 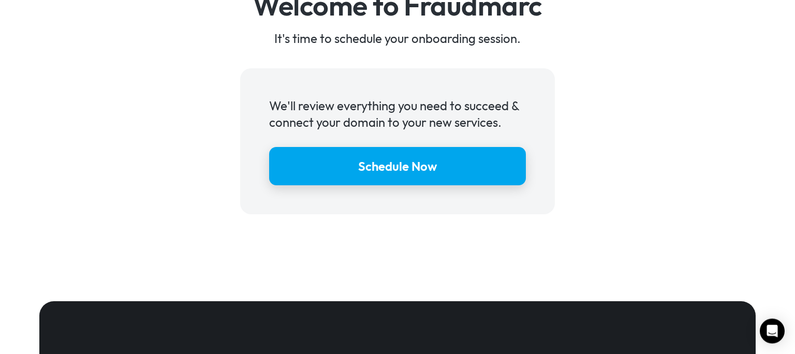 What do you see at coordinates (397, 122) in the screenshot?
I see `div: We'll review everything you need to succeed & connect your domain to your new services. ‍` at bounding box center [397, 122].